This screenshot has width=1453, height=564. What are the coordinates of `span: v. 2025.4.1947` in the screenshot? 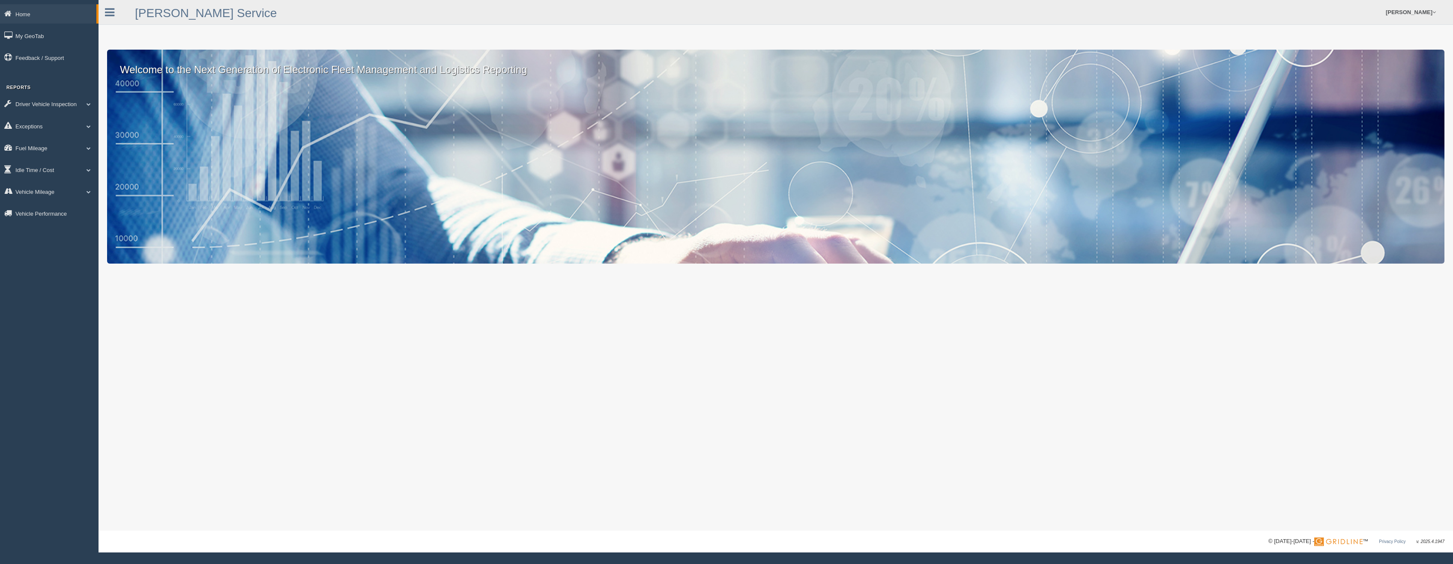 It's located at (1430, 542).